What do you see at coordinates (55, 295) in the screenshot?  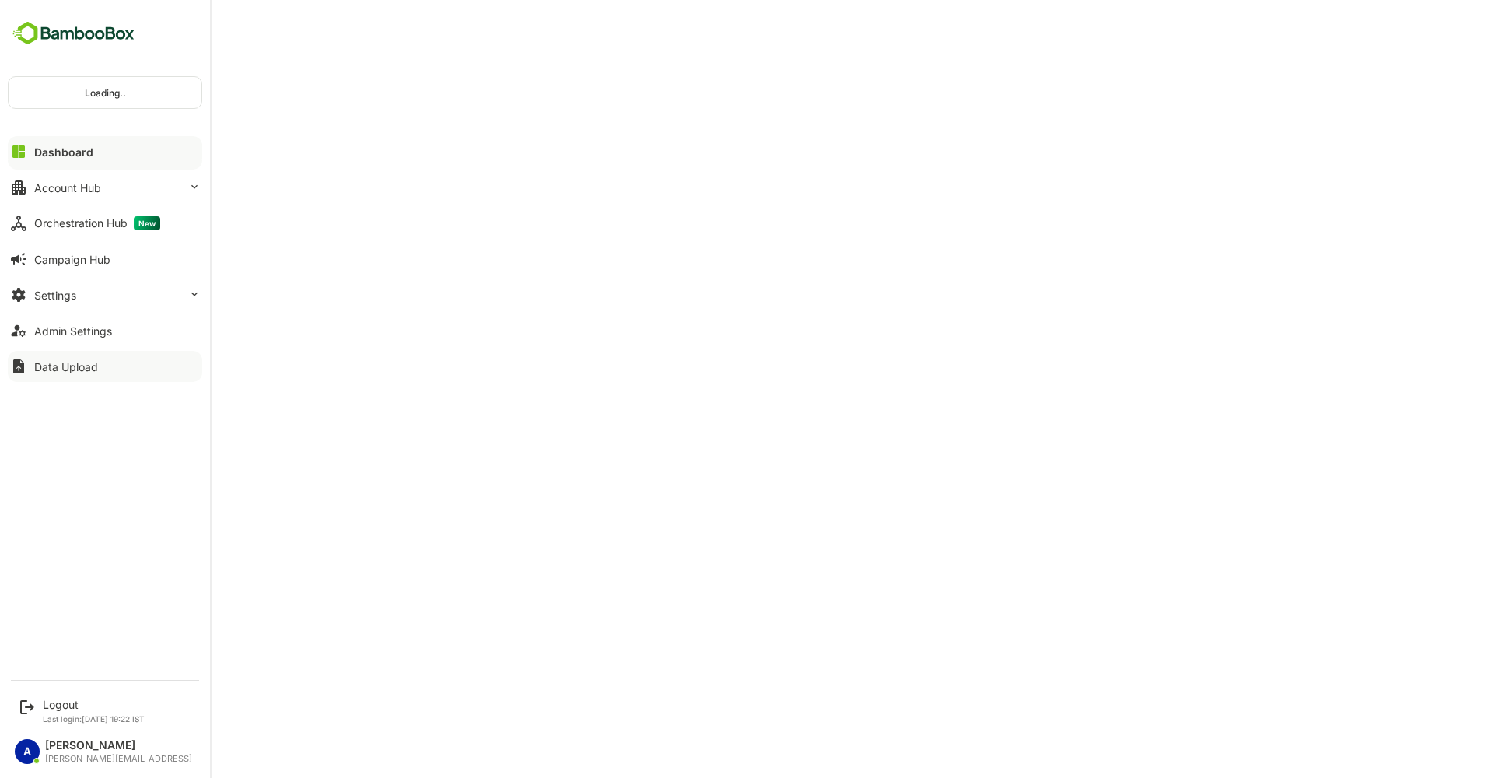 I see `div: Settings` at bounding box center [55, 295].